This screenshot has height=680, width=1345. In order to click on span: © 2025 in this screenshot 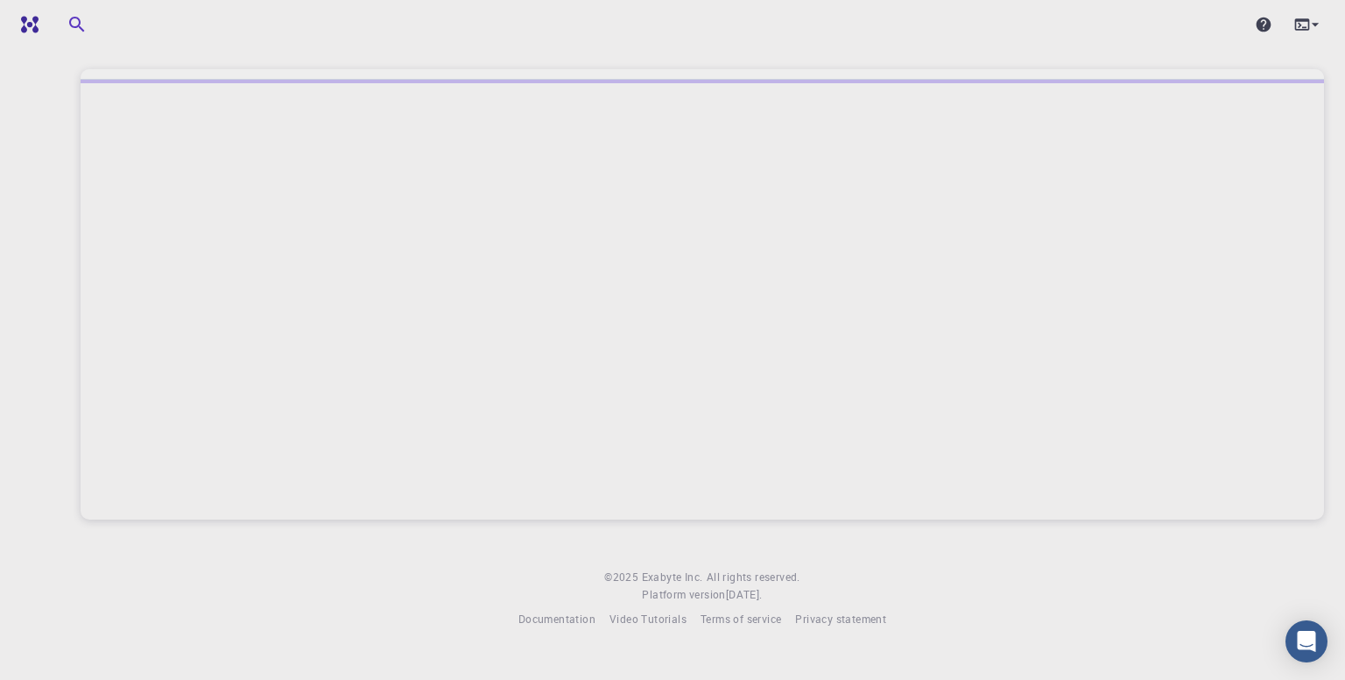, I will do `click(623, 577)`.